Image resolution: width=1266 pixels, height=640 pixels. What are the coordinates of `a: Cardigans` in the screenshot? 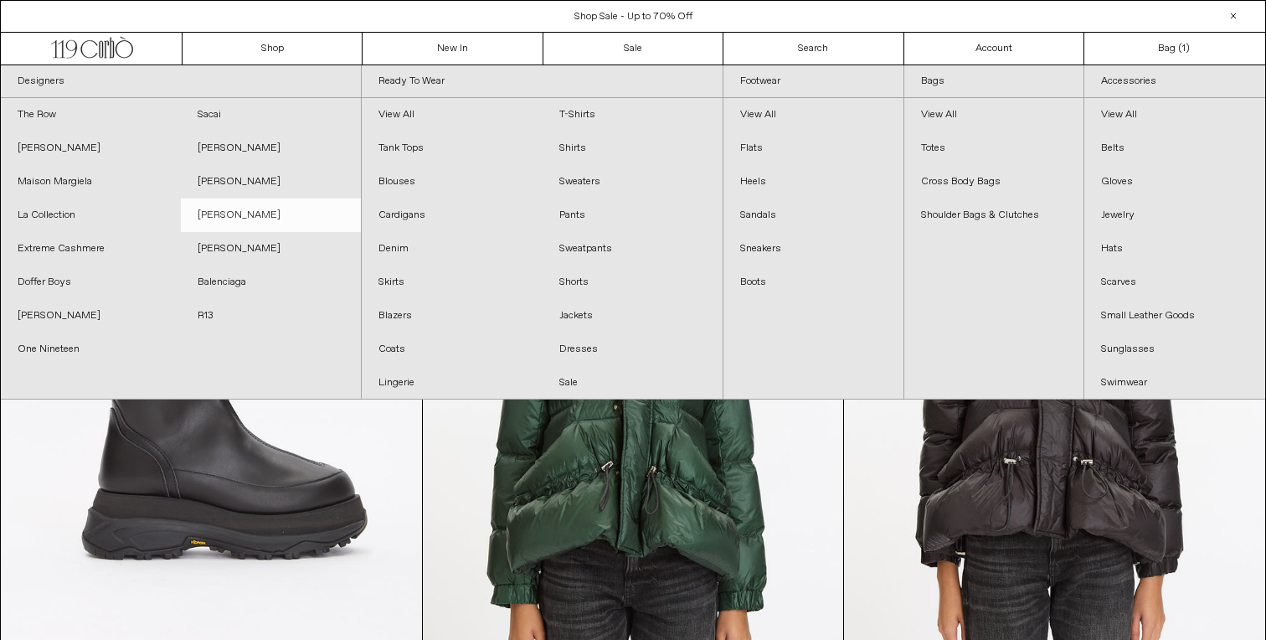 It's located at (451, 215).